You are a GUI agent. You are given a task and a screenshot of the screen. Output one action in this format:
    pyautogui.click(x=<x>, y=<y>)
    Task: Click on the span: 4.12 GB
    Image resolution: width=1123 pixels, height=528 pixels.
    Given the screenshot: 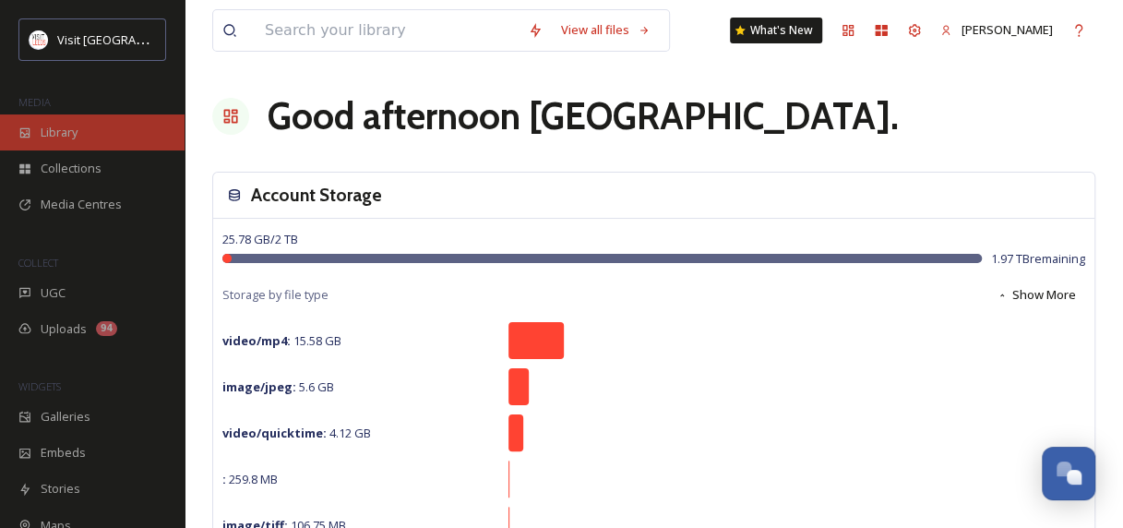 What is the action you would take?
    pyautogui.click(x=296, y=433)
    